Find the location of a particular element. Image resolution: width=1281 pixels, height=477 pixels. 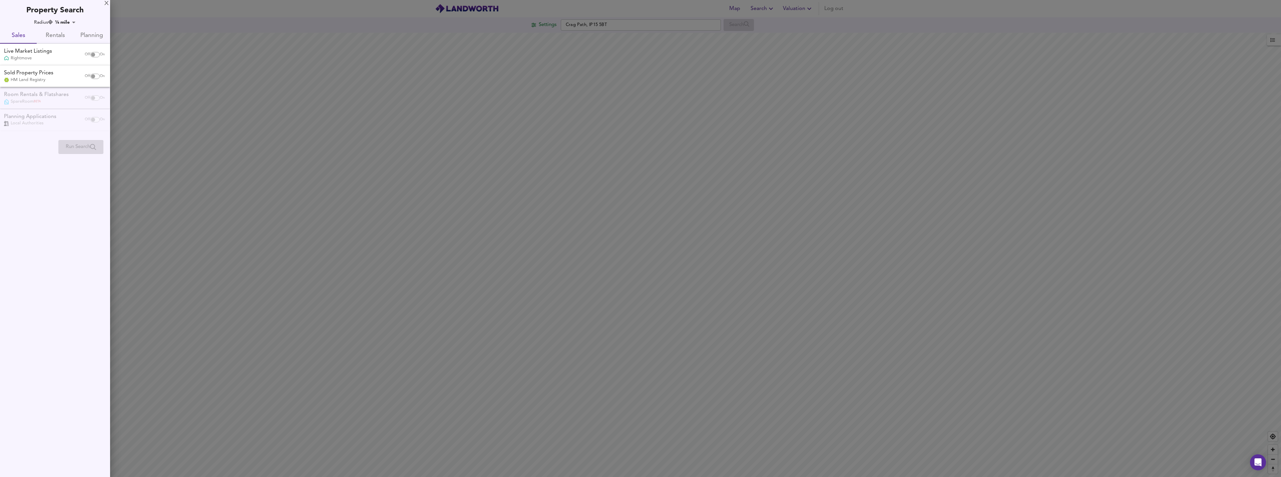

div: Open Intercom Messenger is located at coordinates (1258, 463).